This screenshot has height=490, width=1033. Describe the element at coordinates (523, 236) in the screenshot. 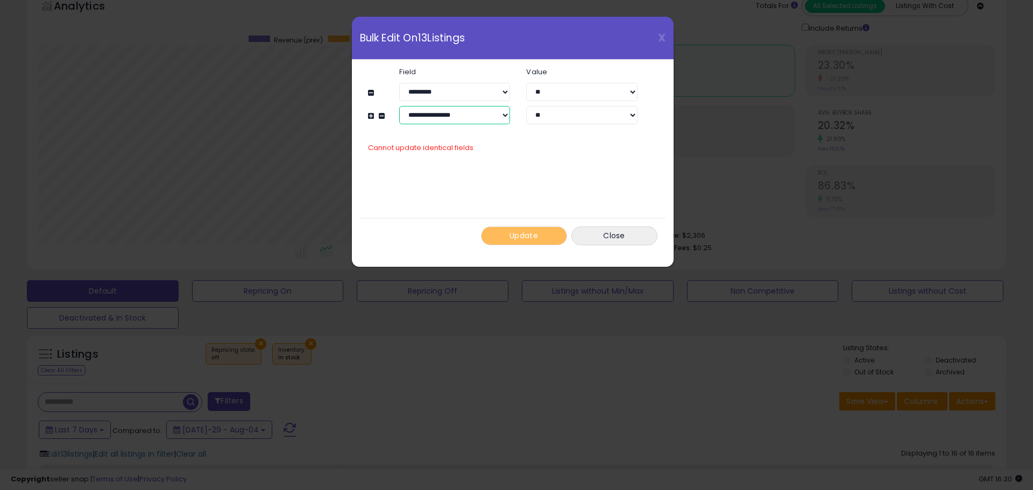

I see `span: Update` at that location.